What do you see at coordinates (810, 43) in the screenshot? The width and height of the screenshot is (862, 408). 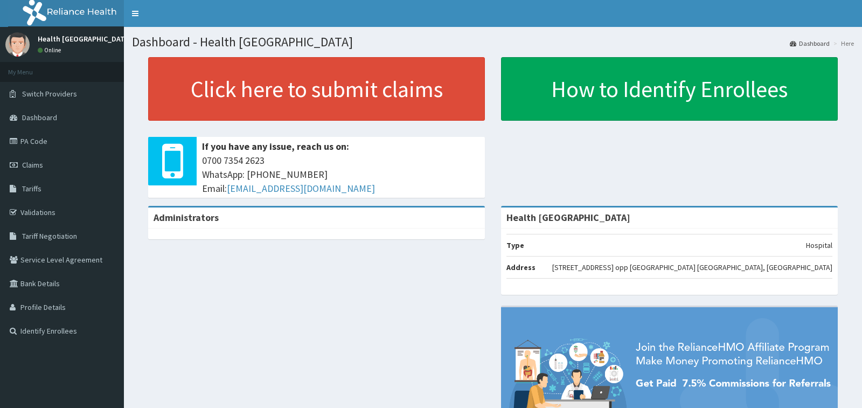 I see `a: Dashboard` at bounding box center [810, 43].